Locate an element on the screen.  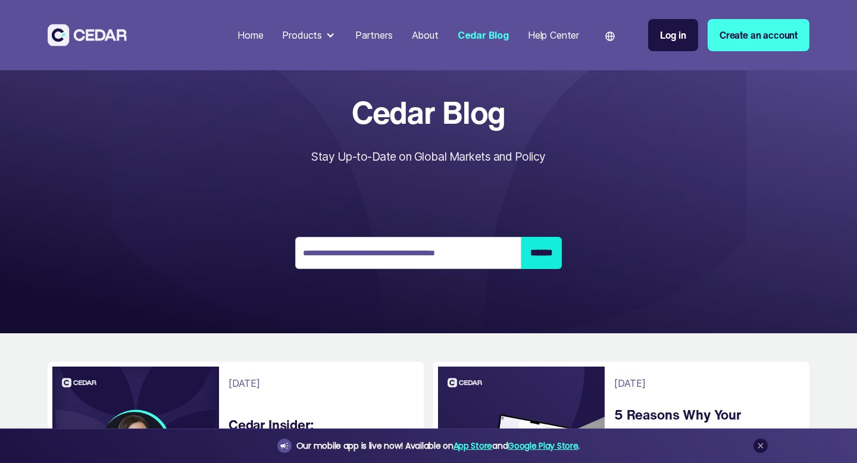
div: Partners is located at coordinates (374, 35).